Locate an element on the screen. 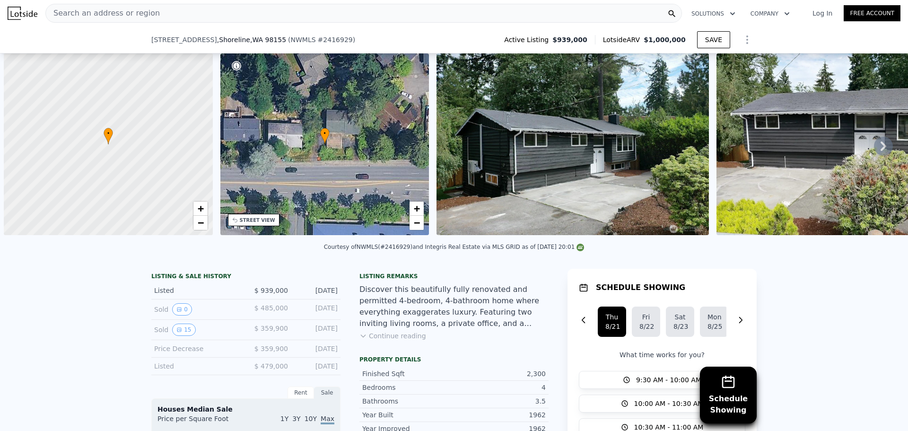  button: SAVE is located at coordinates (714, 40).